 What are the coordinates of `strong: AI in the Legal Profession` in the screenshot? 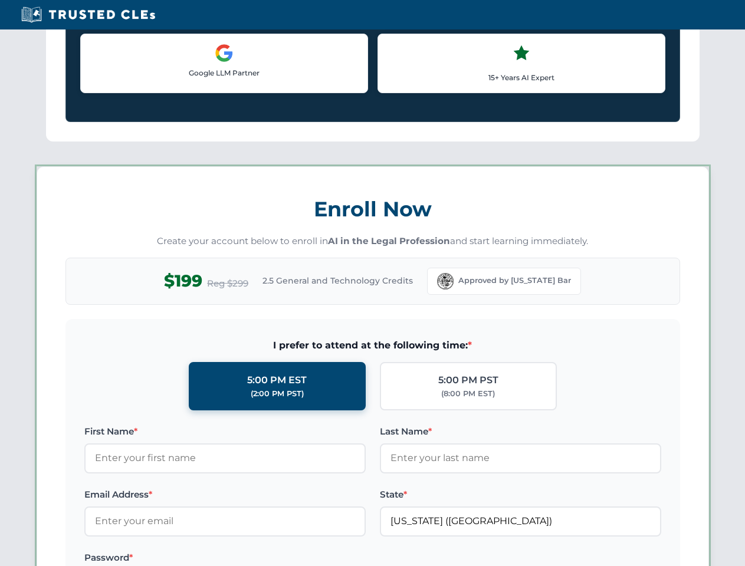 It's located at (389, 241).